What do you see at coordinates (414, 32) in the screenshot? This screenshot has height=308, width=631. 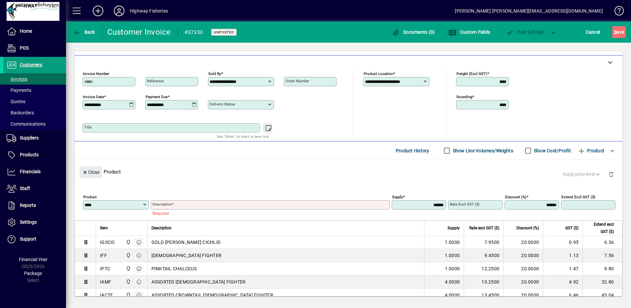 I see `span: Documents (0)` at bounding box center [414, 32].